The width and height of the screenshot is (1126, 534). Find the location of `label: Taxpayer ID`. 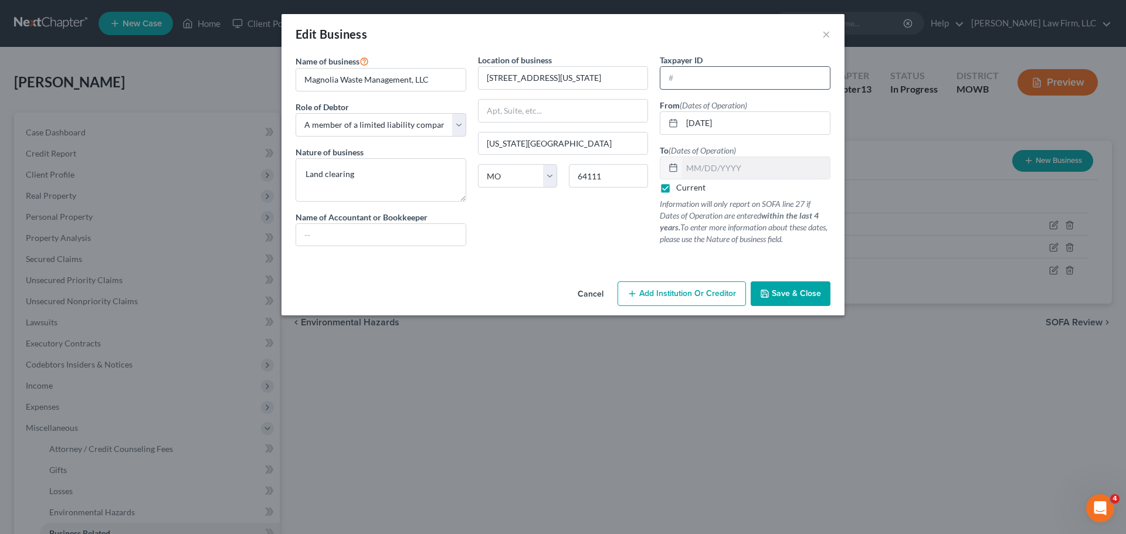

label: Taxpayer ID is located at coordinates (681, 60).